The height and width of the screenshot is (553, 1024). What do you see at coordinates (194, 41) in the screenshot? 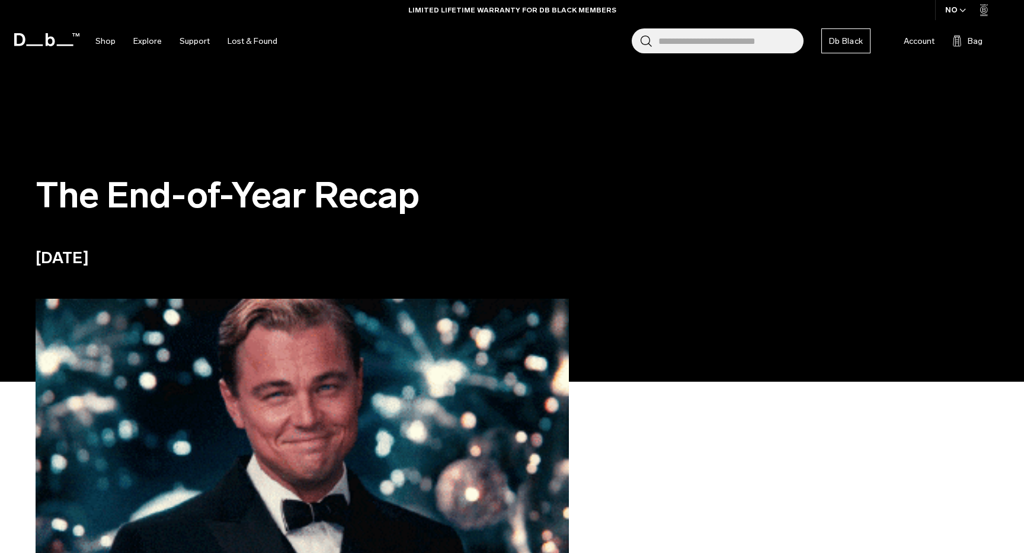
I see `a: Support` at bounding box center [194, 41].